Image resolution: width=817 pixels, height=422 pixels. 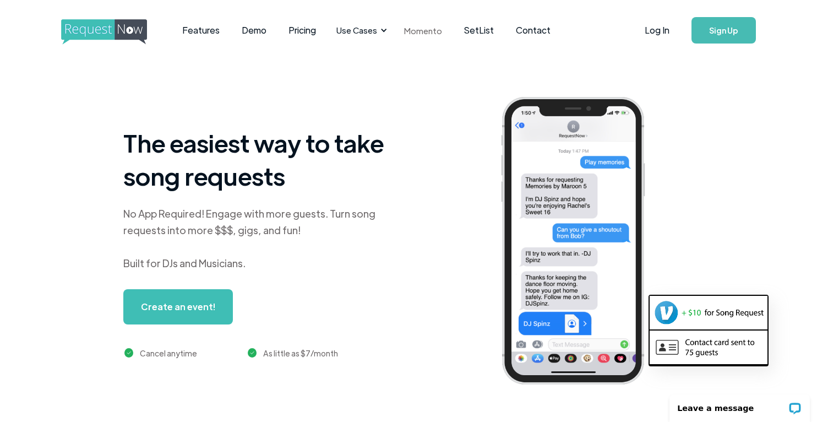 What do you see at coordinates (423, 30) in the screenshot?
I see `a: Momento` at bounding box center [423, 30].